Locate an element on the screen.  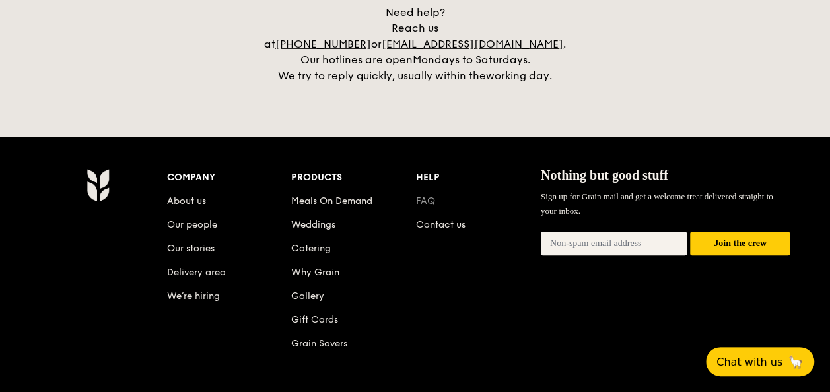
span: Sign up for Grain mail and get a welcome treat delivered straight to your inbox. is located at coordinates (657, 203).